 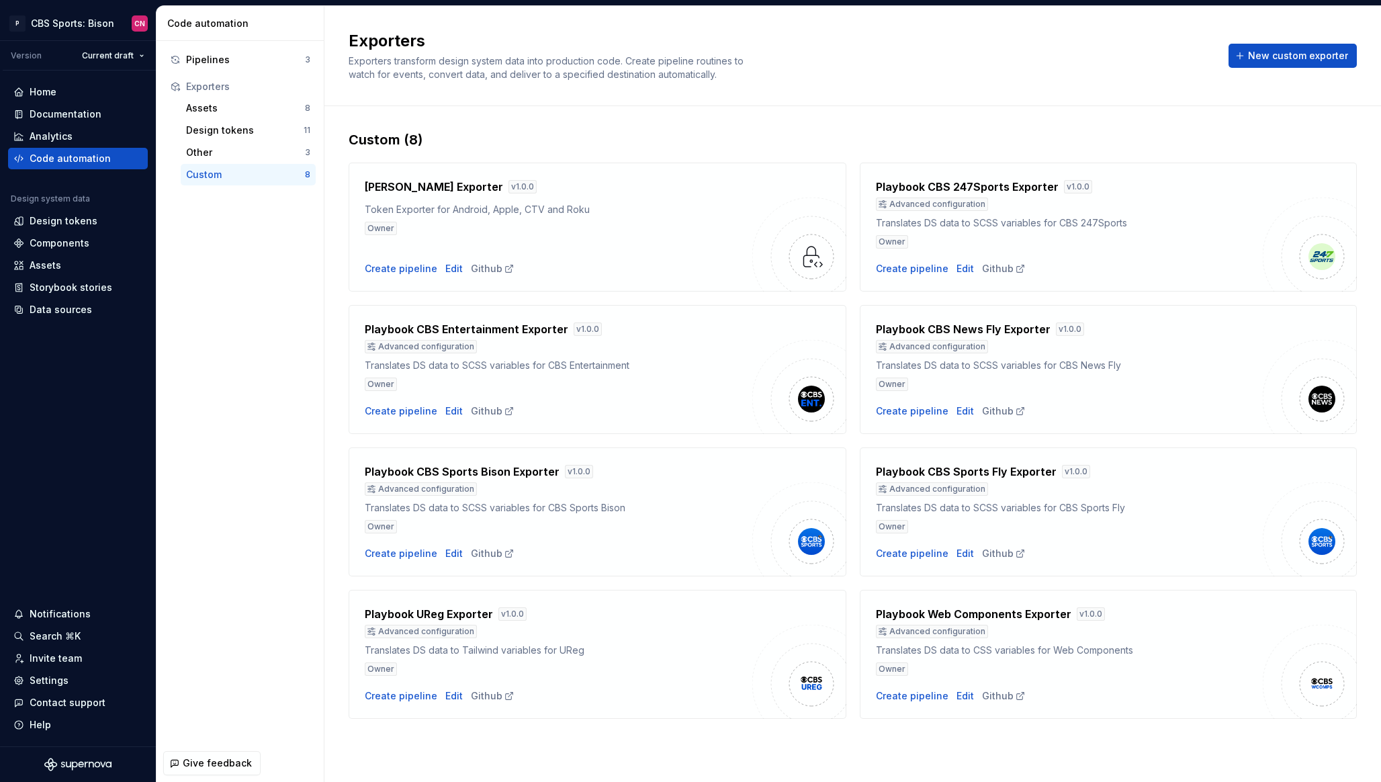 What do you see at coordinates (248, 87) in the screenshot?
I see `div: Exporters` at bounding box center [248, 87].